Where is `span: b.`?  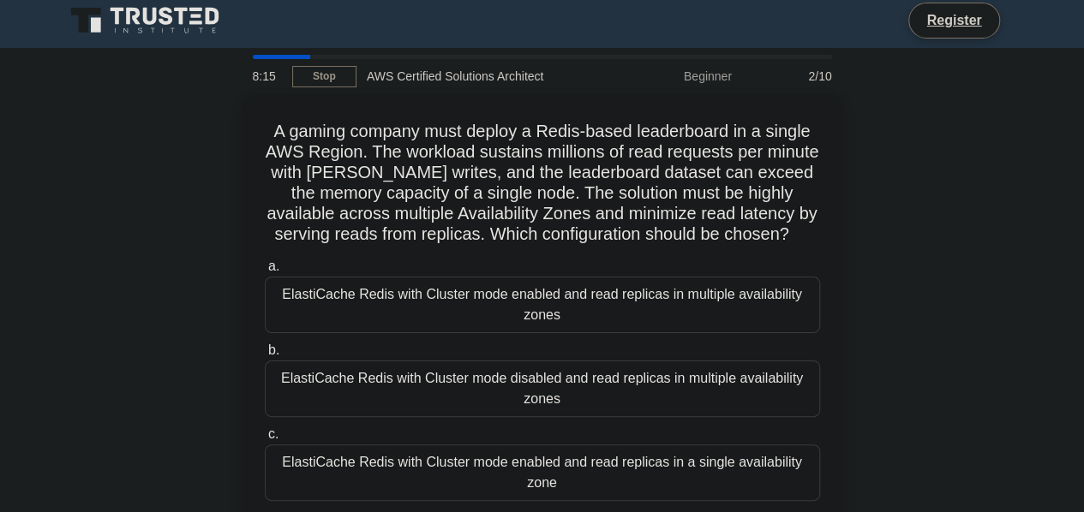 span: b. is located at coordinates (273, 350).